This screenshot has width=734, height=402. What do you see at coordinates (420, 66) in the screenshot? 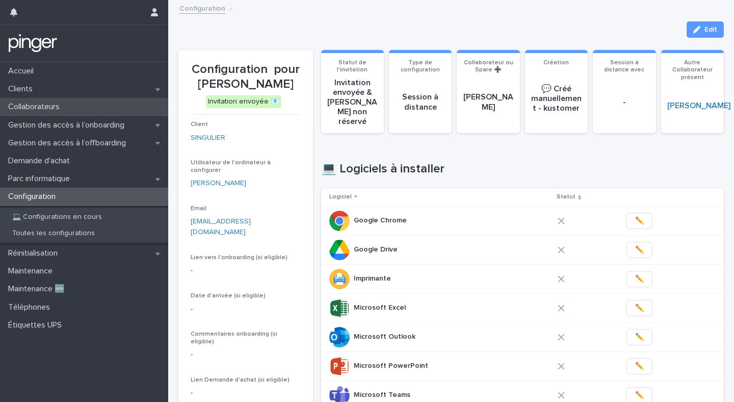
I see `span: Type de configuration` at bounding box center [420, 66].